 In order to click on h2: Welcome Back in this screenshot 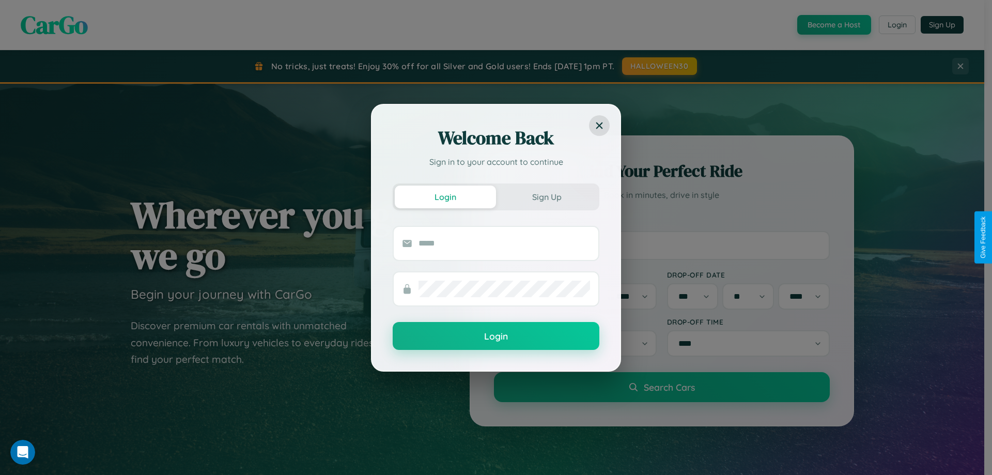, I will do `click(496, 138)`.